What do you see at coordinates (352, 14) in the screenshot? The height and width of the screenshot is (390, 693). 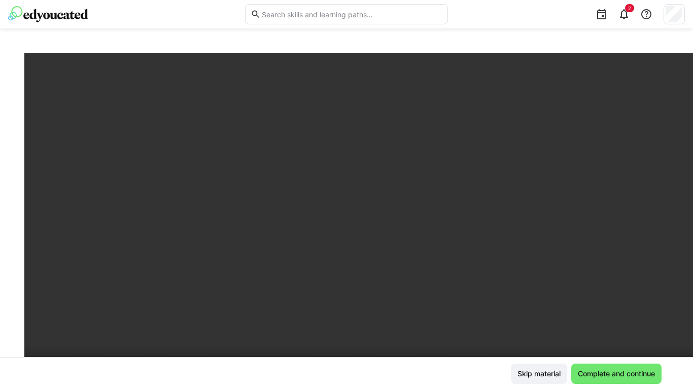 I see `input: Search skills and learning paths…` at bounding box center [352, 14].